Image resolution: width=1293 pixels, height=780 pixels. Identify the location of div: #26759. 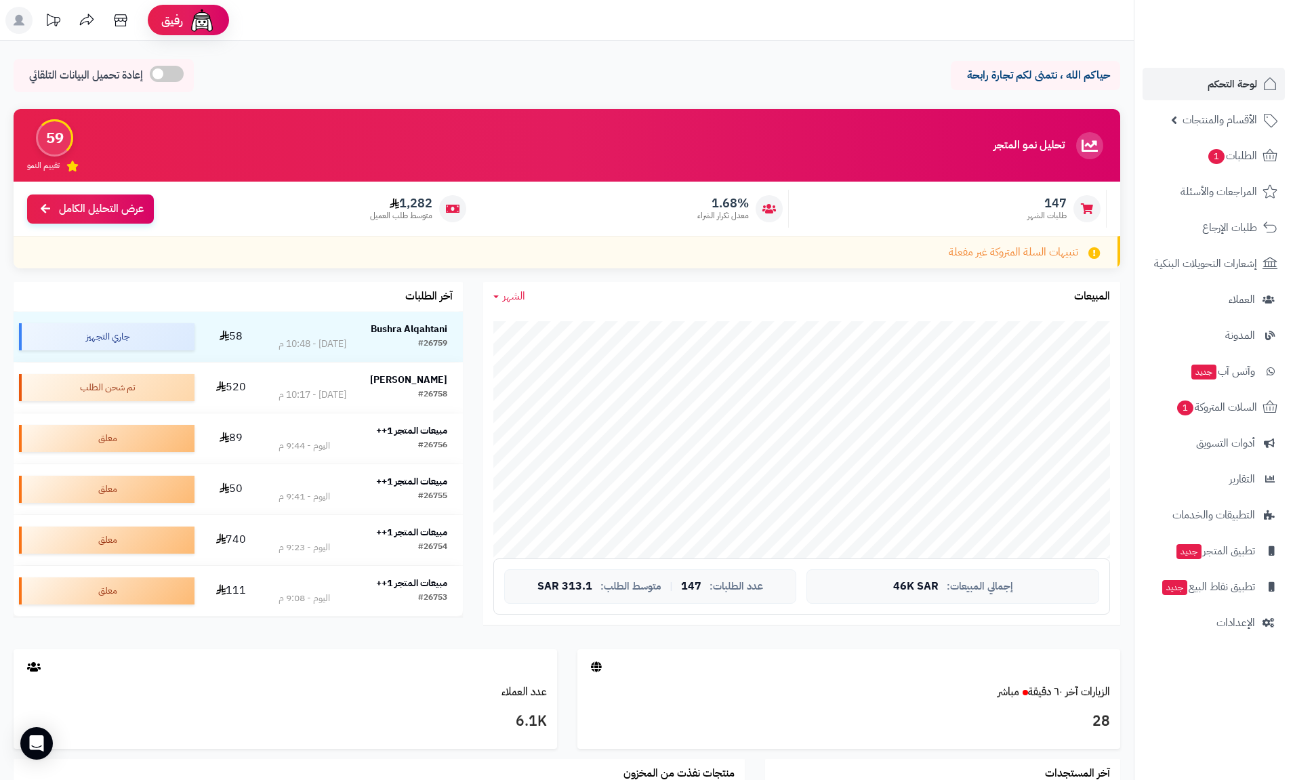
(432, 344).